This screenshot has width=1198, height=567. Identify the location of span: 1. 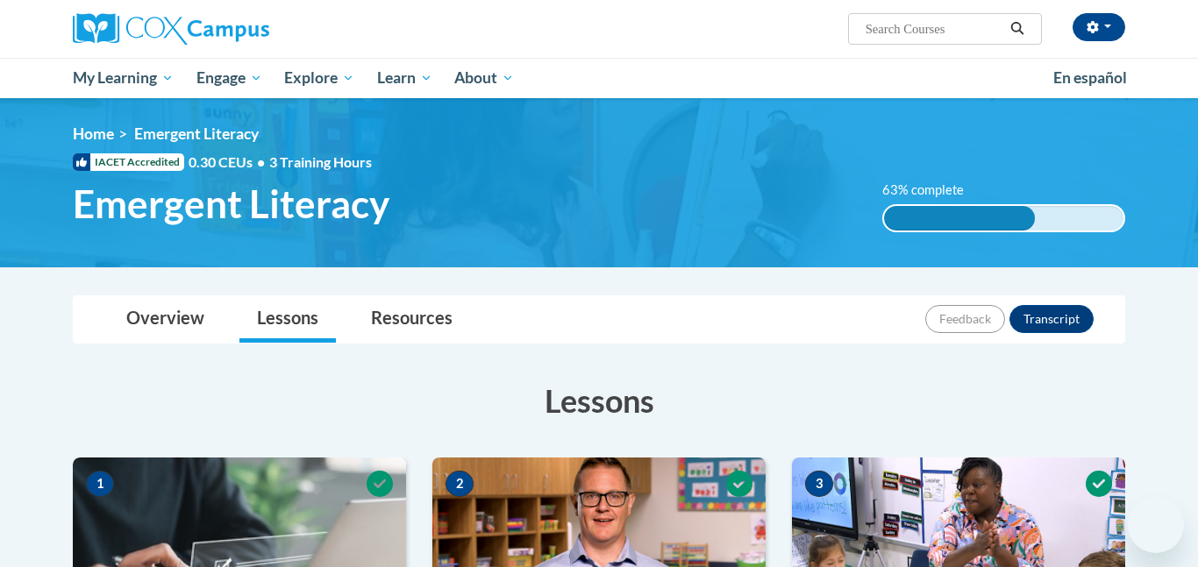
(100, 484).